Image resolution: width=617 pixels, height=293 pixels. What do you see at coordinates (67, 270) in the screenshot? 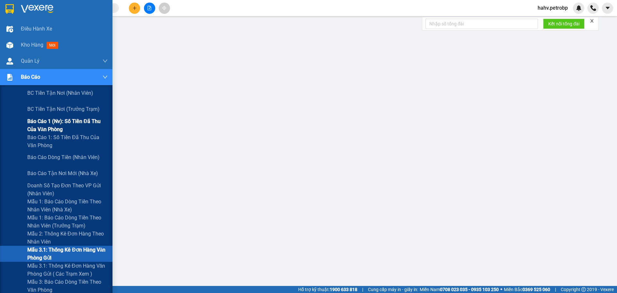
I see `span: Mẫu 3.1: Thống kê đơn hàng văn phòng gửi ( các trạm xem )` at bounding box center [67, 270].